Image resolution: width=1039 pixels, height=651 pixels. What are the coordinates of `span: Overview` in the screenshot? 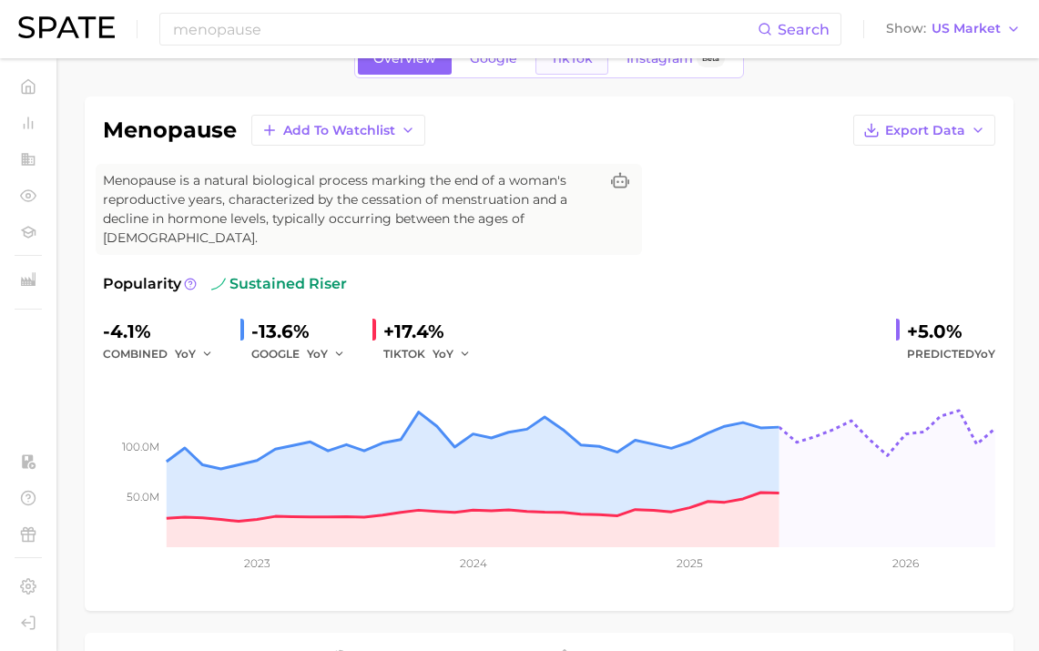 It's located at (404, 58).